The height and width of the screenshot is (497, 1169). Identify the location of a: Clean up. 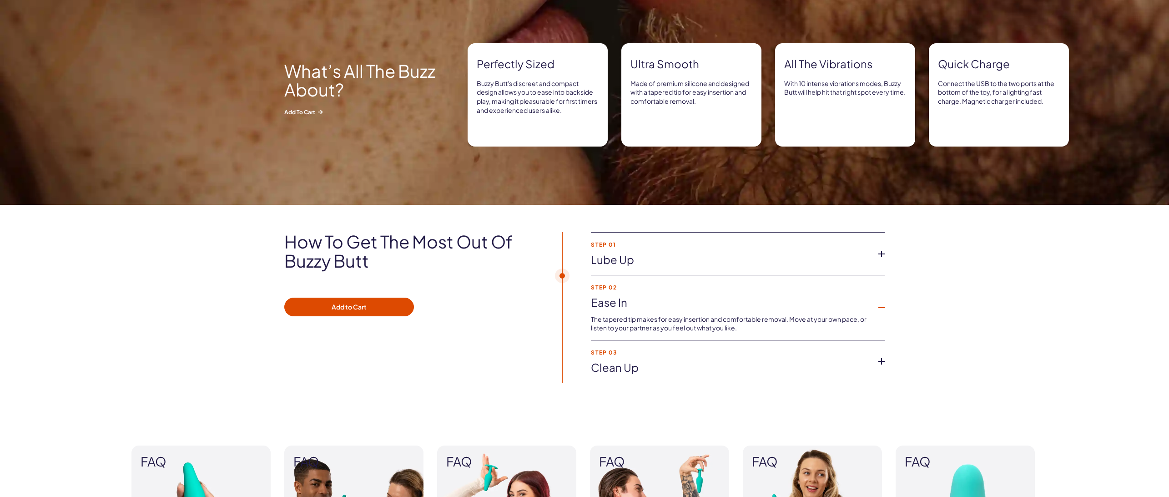
(731, 368).